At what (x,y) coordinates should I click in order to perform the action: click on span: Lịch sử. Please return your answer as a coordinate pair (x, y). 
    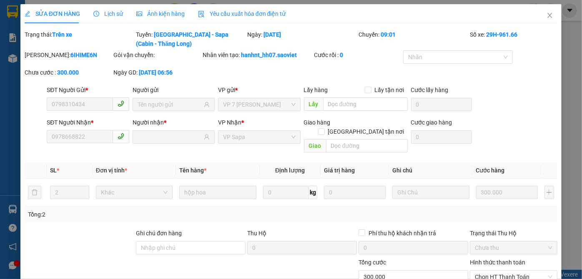
    Looking at the image, I should click on (108, 14).